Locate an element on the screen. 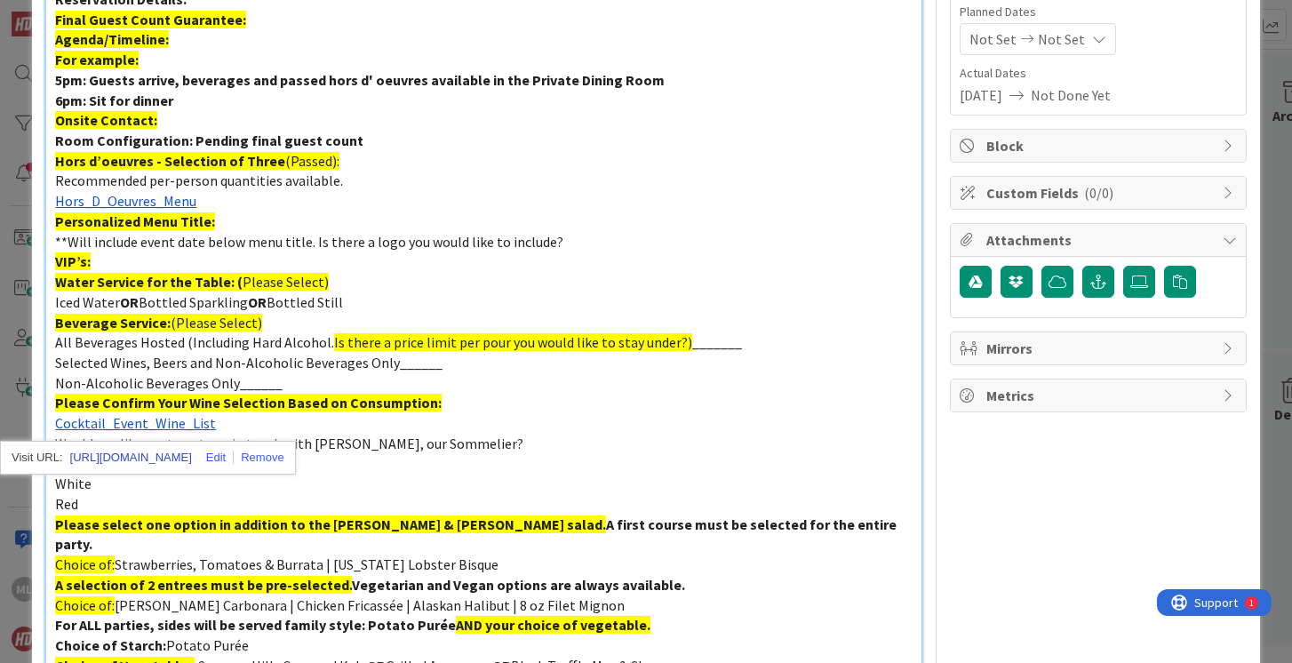 The height and width of the screenshot is (663, 1292). span: White is located at coordinates (73, 483).